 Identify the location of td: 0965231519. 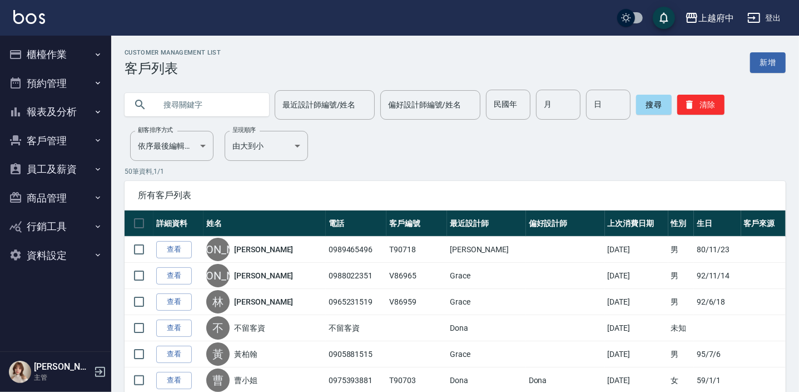
(356, 302).